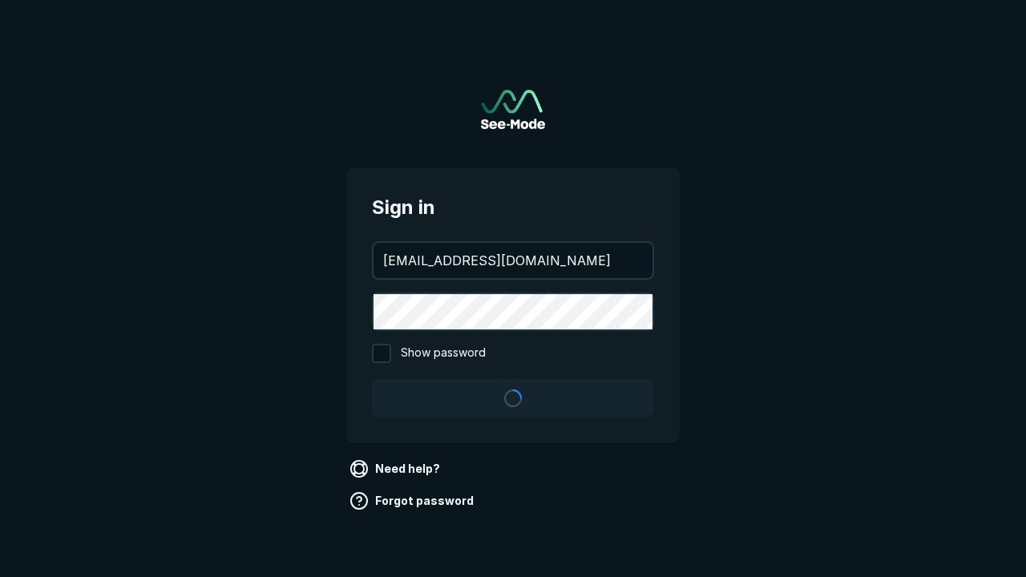  What do you see at coordinates (513, 208) in the screenshot?
I see `span: Sign in` at bounding box center [513, 208].